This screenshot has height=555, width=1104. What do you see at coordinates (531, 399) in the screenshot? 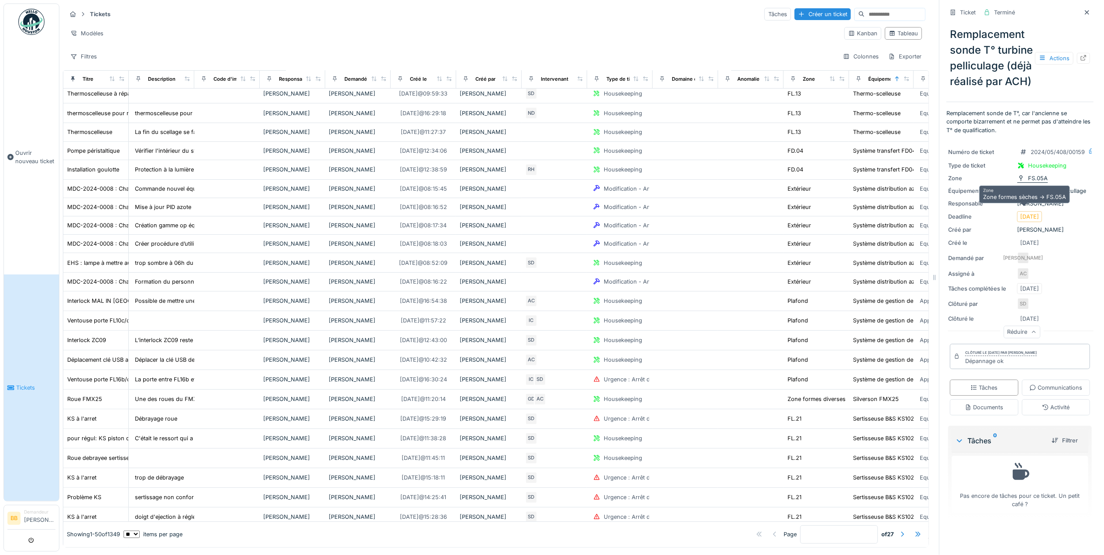
I see `div: GD` at bounding box center [531, 399].